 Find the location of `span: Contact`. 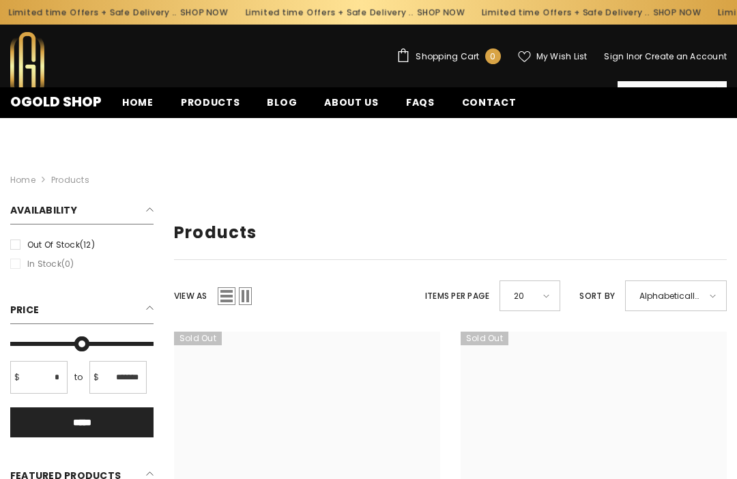

span: Contact is located at coordinates (489, 102).